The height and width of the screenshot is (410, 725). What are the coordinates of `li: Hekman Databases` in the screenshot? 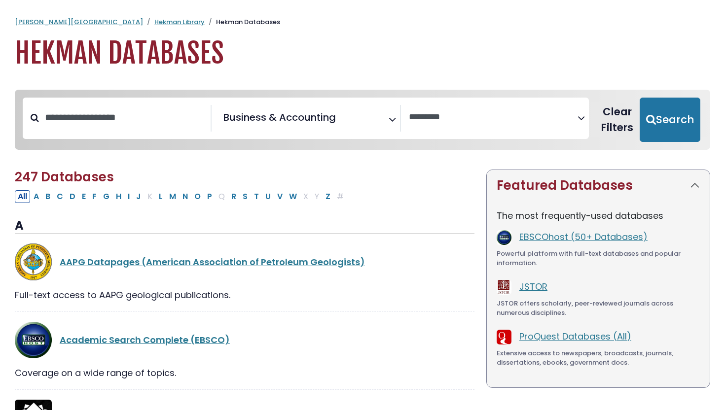 It's located at (242, 22).